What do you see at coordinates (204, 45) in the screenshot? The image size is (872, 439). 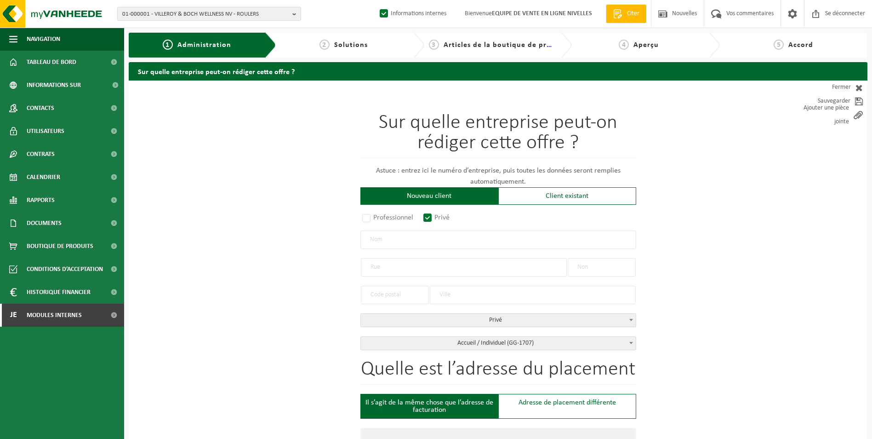 I see `span: Administration` at bounding box center [204, 45].